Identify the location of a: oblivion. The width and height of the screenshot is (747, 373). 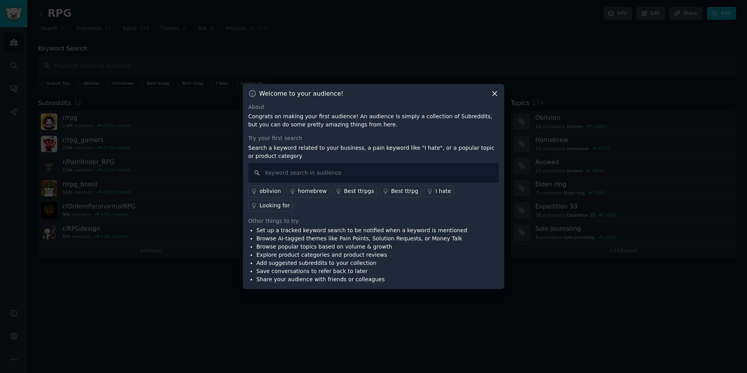
(266, 191).